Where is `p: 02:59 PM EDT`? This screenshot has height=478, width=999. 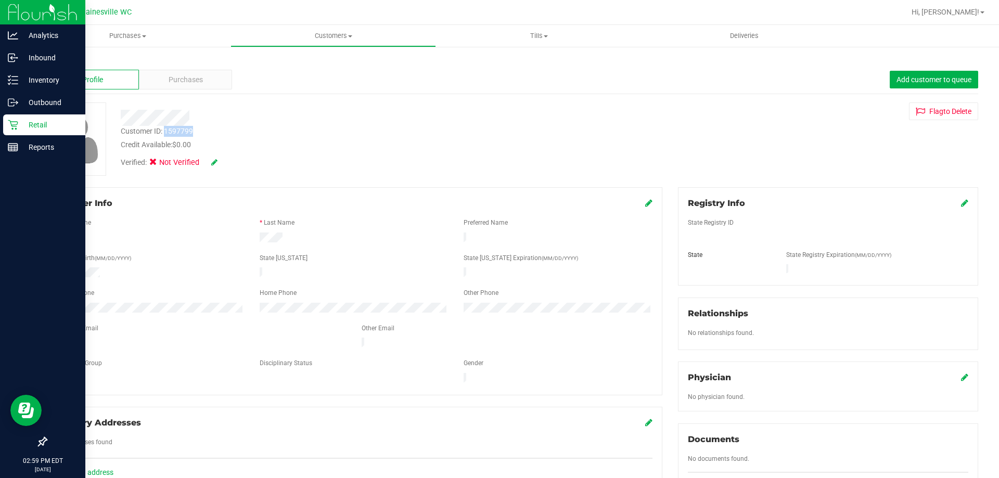 p: 02:59 PM EDT is located at coordinates (43, 461).